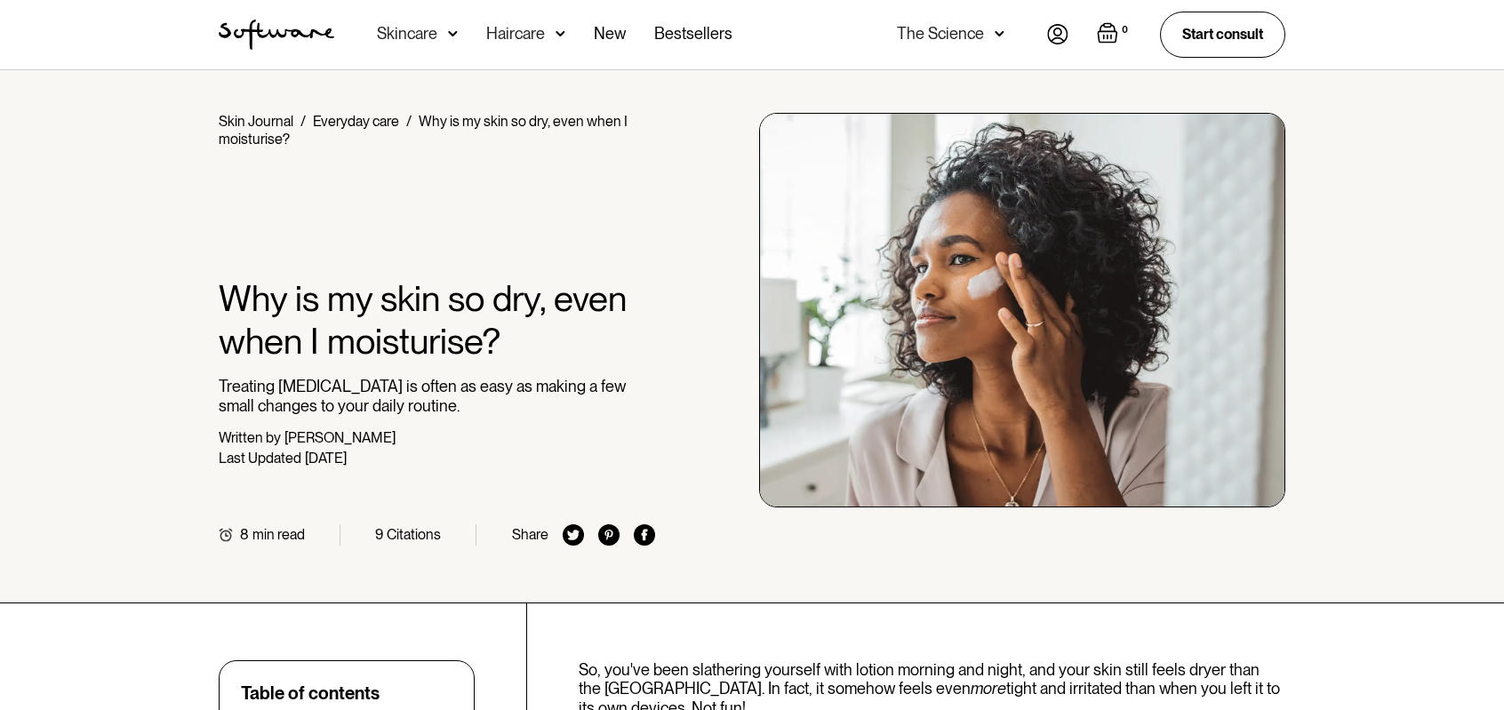  What do you see at coordinates (989, 688) in the screenshot?
I see `em: more` at bounding box center [989, 688].